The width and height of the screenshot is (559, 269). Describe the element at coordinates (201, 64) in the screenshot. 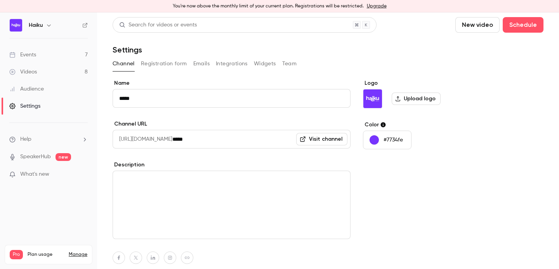

I see `button: Emails` at that location.